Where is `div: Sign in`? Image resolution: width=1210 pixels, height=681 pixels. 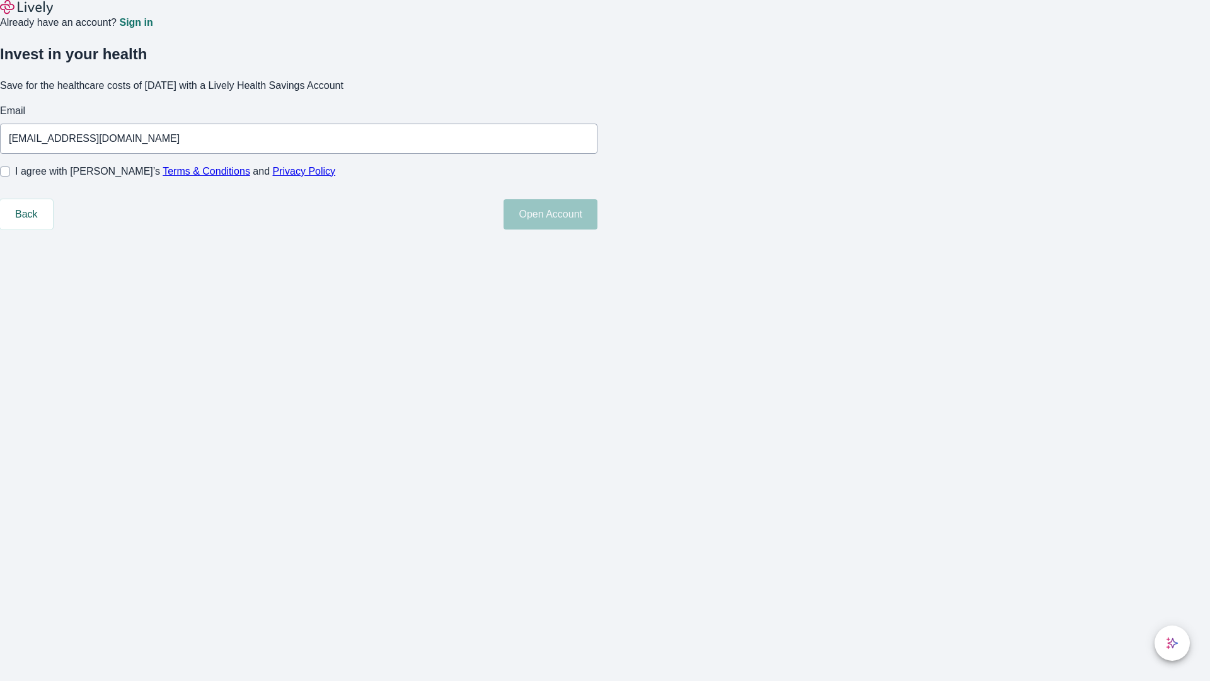
div: Sign in is located at coordinates (136, 23).